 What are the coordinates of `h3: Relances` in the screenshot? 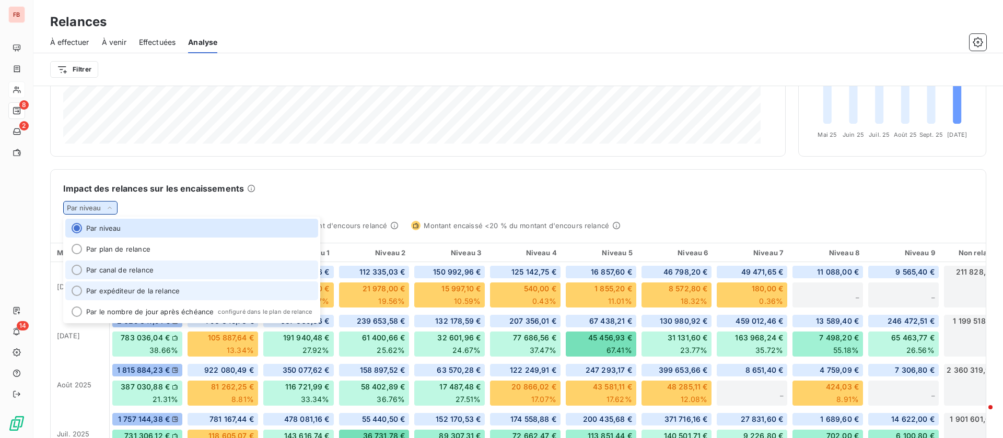 It's located at (78, 22).